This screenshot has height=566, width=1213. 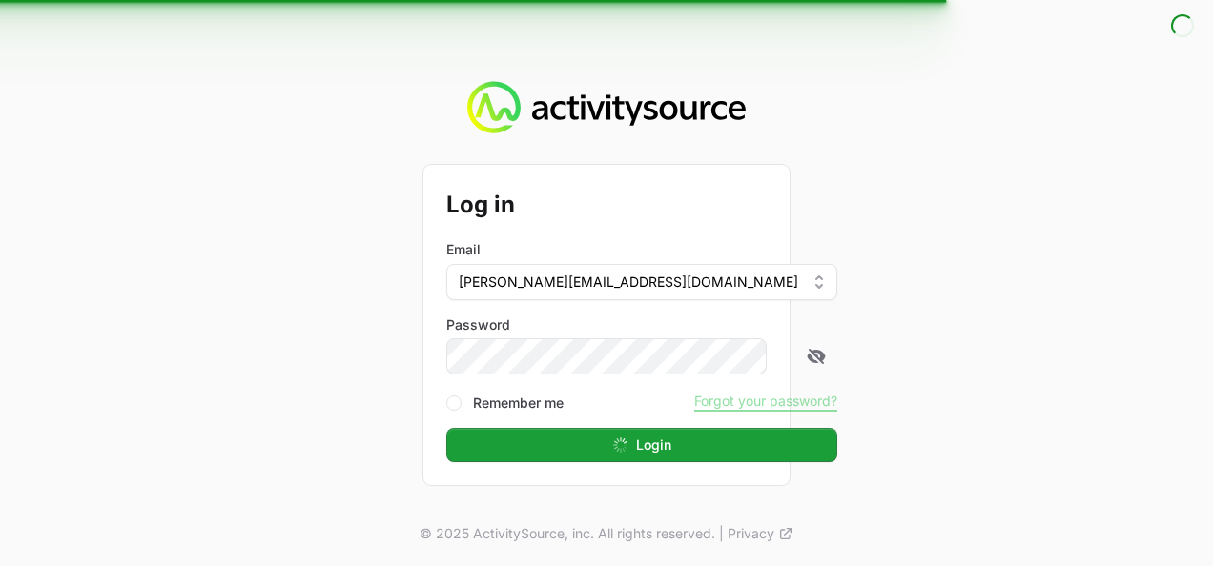 I want to click on label: Password, so click(x=642, y=325).